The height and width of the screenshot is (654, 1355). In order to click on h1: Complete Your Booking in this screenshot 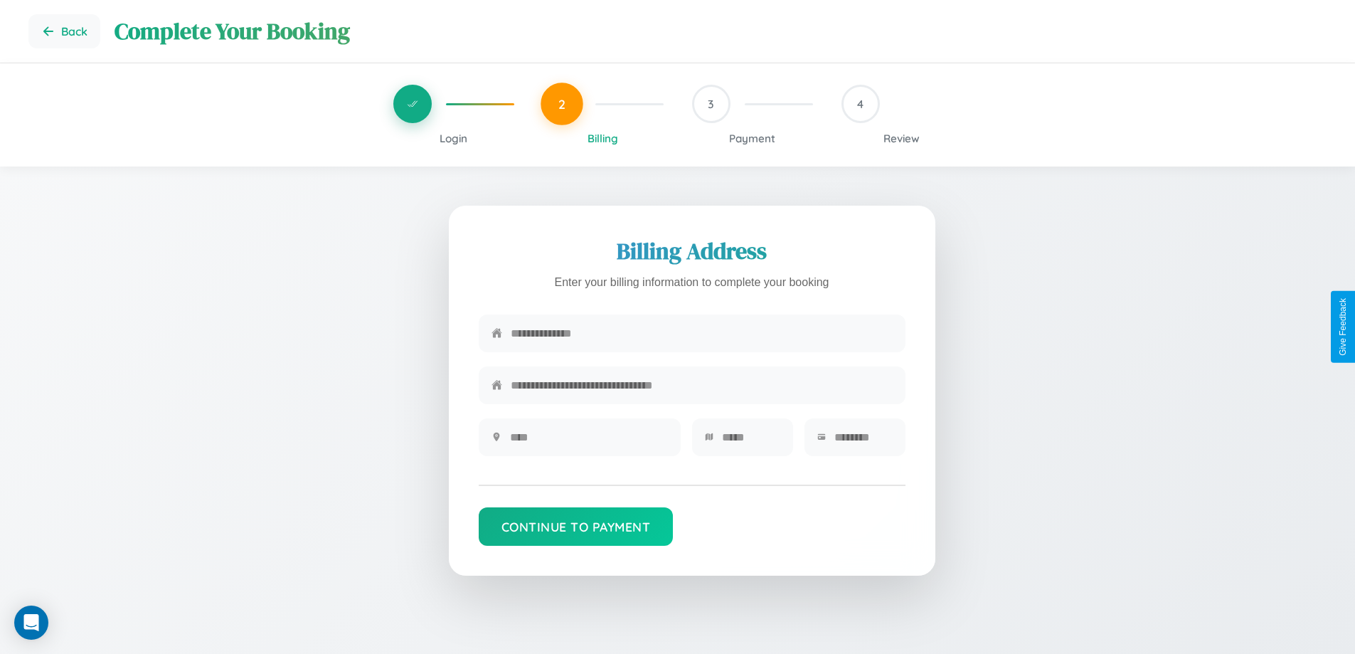, I will do `click(720, 31)`.